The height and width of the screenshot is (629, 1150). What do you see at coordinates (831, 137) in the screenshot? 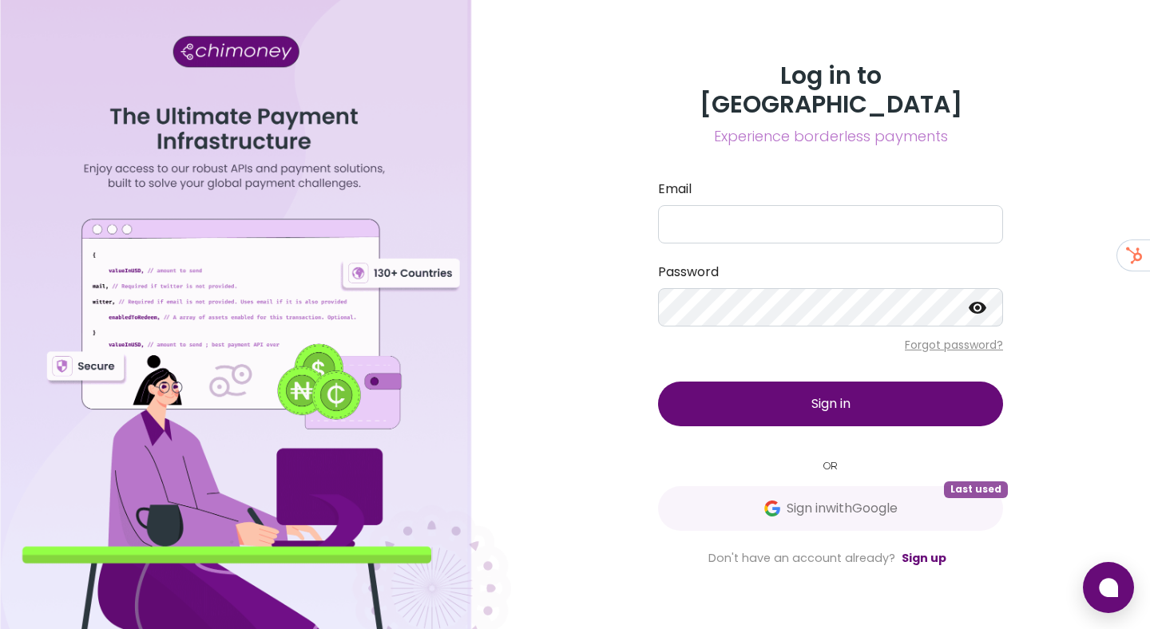
I see `span: Experience borderless payments` at bounding box center [831, 137].